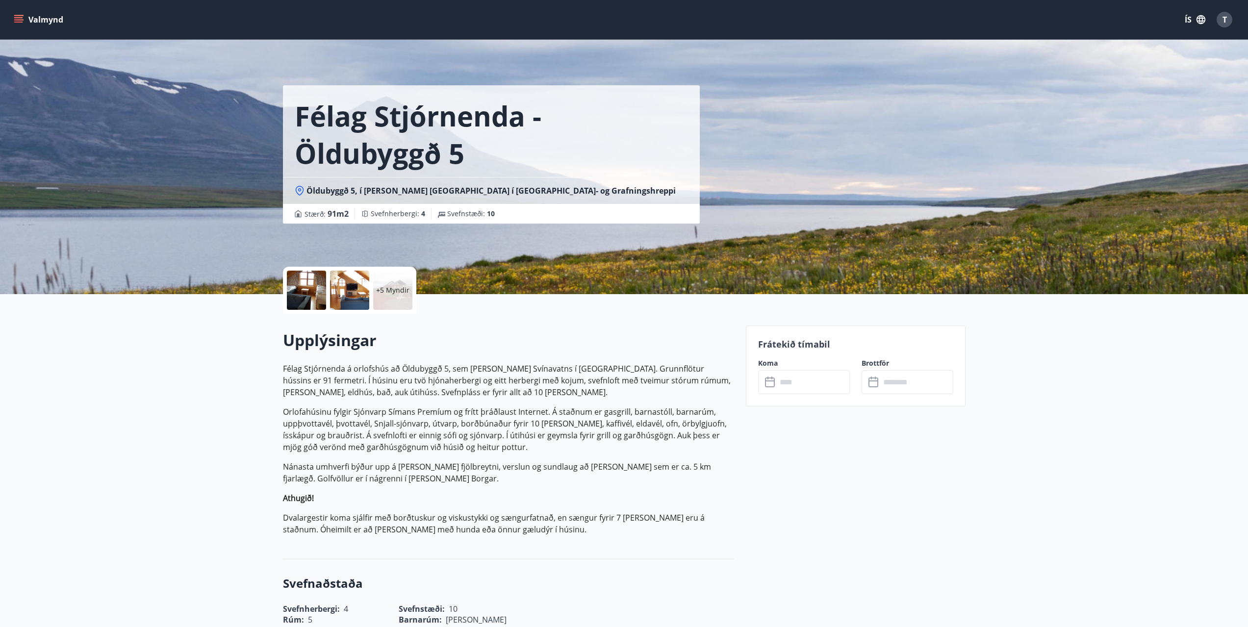 This screenshot has width=1248, height=627. What do you see at coordinates (508, 584) in the screenshot?
I see `h3: Svefnaðstaða` at bounding box center [508, 584].